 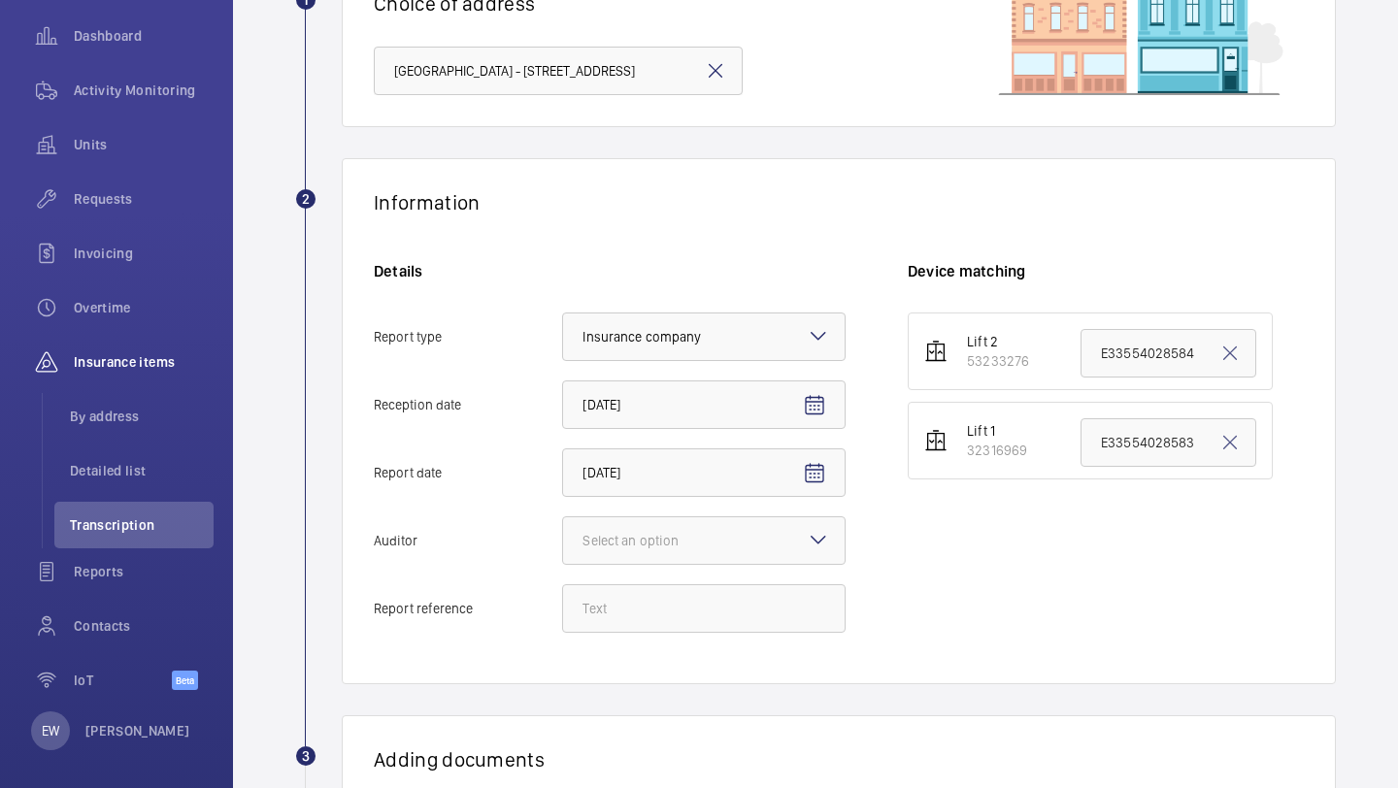 I want to click on input: Report reference, so click(x=704, y=609).